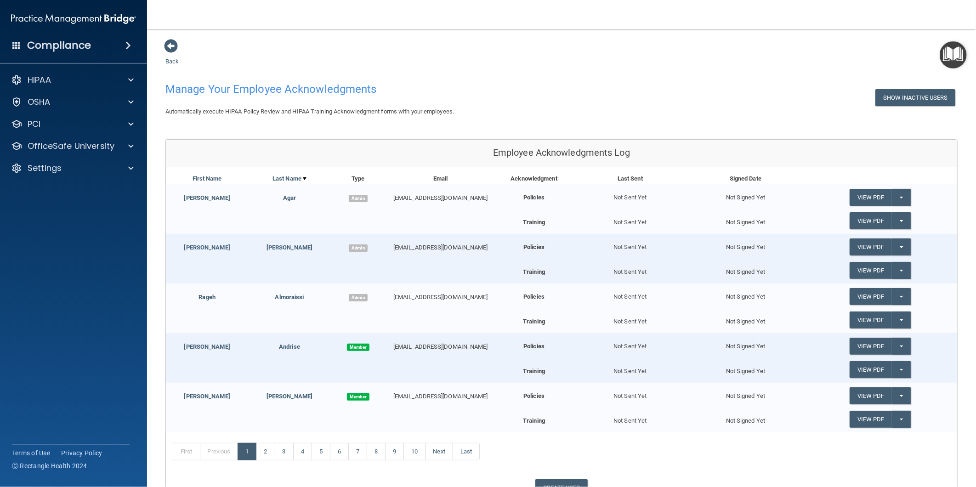 Image resolution: width=976 pixels, height=487 pixels. Describe the element at coordinates (247, 452) in the screenshot. I see `a: 1` at that location.